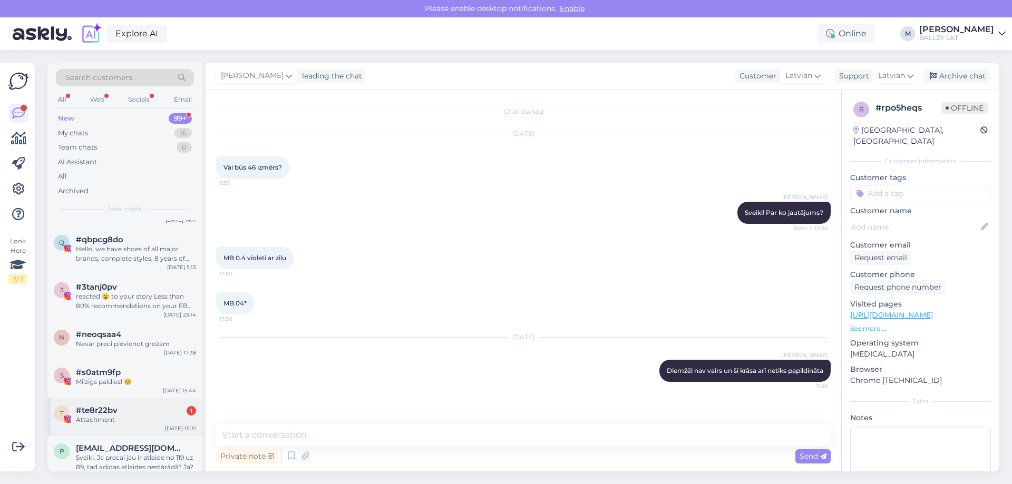 The width and height of the screenshot is (1012, 484). What do you see at coordinates (756, 76) in the screenshot?
I see `div: Customer` at bounding box center [756, 76].